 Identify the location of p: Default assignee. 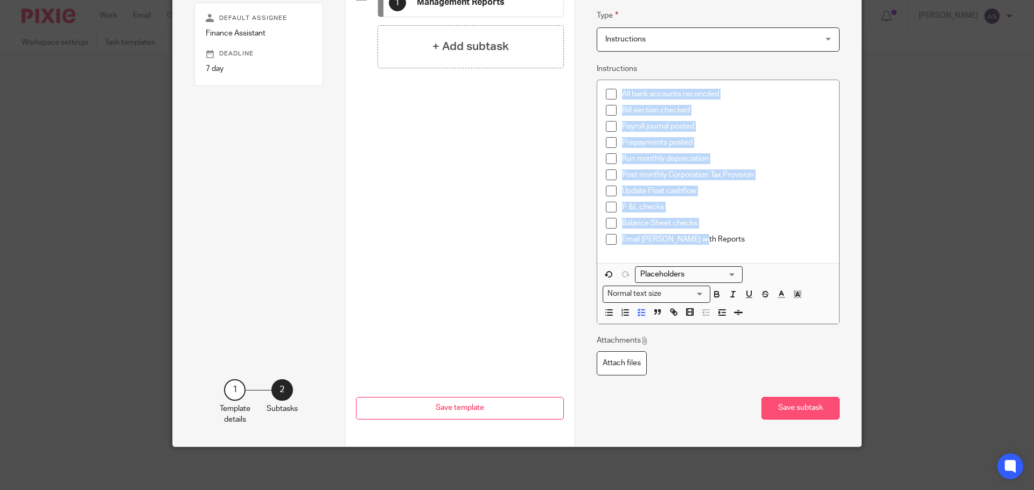
(258, 18).